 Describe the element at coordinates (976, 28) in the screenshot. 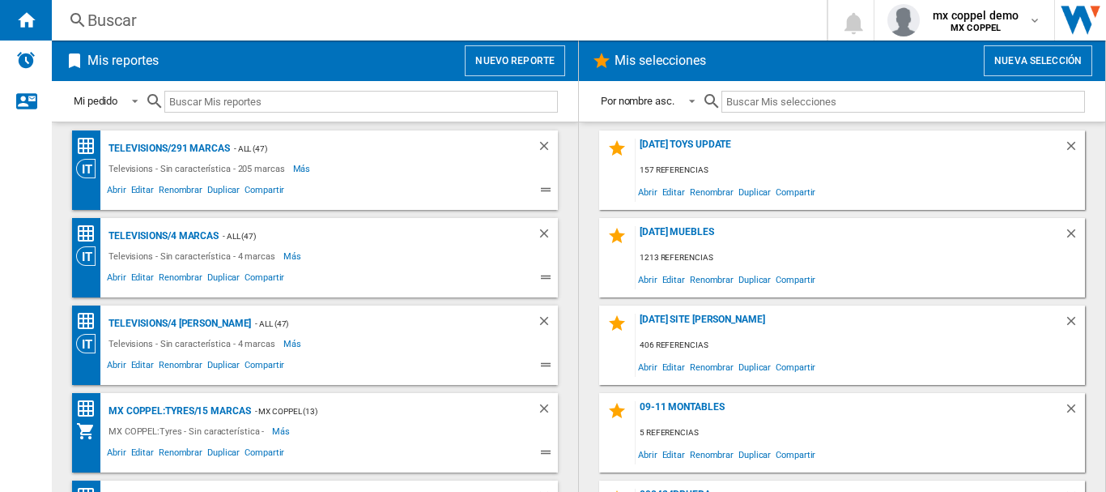

I see `b: MX COPPEL` at that location.